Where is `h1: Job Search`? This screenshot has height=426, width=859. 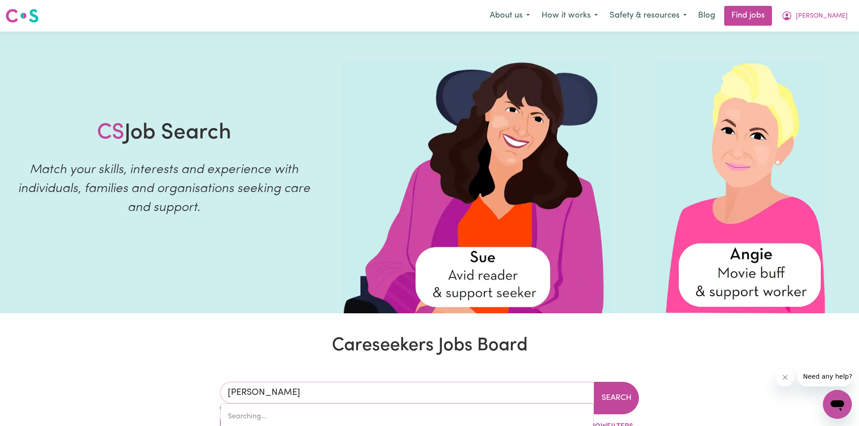 h1: Job Search is located at coordinates (164, 133).